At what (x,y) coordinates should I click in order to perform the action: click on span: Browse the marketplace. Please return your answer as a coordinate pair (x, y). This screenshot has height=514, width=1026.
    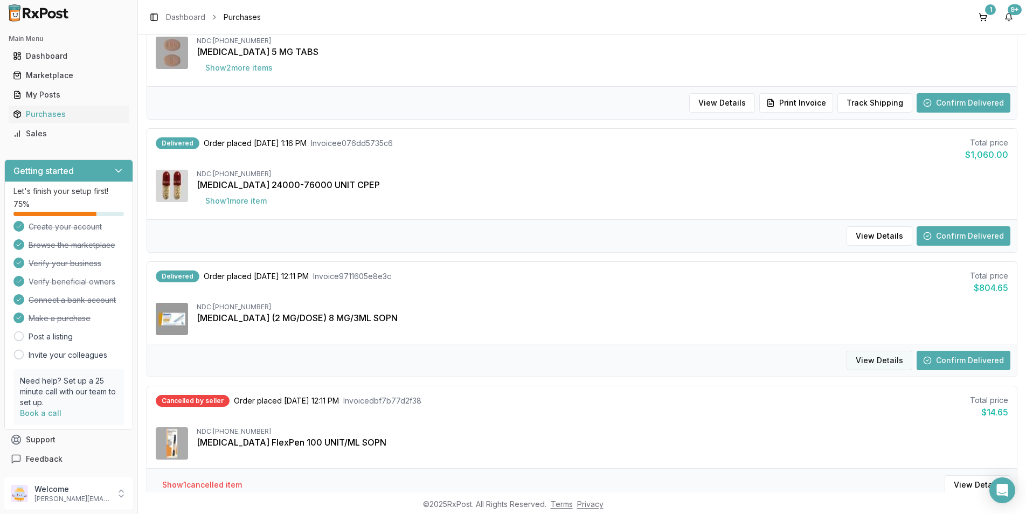
    Looking at the image, I should click on (72, 245).